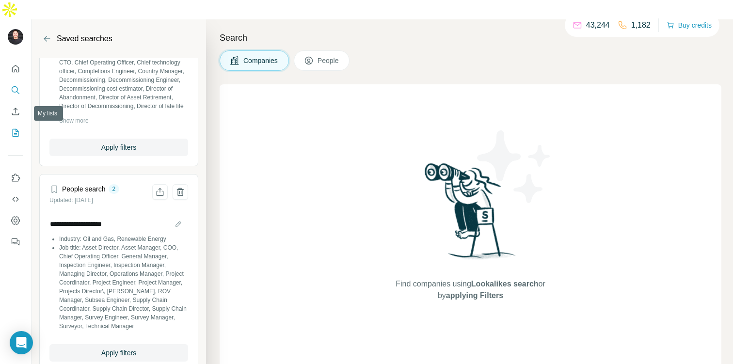  I want to click on input: Search name, so click(119, 224).